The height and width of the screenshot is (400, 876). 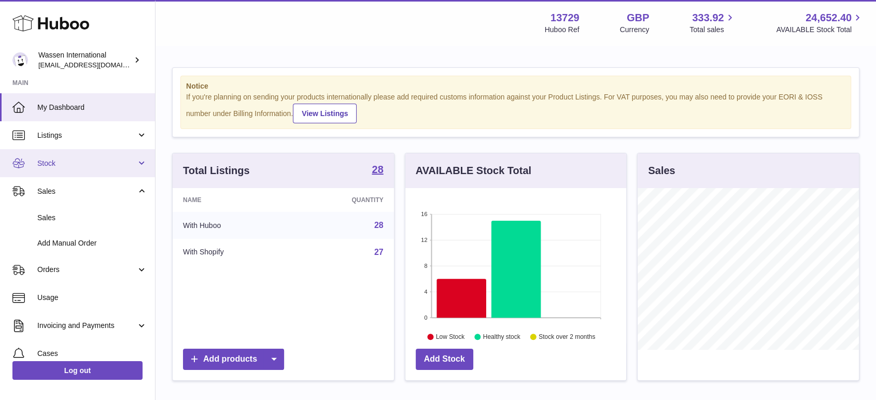 What do you see at coordinates (444, 359) in the screenshot?
I see `a: Add Stock` at bounding box center [444, 359].